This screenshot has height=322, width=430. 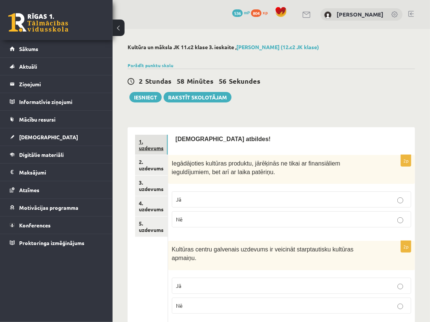 I want to click on span: Konferences, so click(x=35, y=225).